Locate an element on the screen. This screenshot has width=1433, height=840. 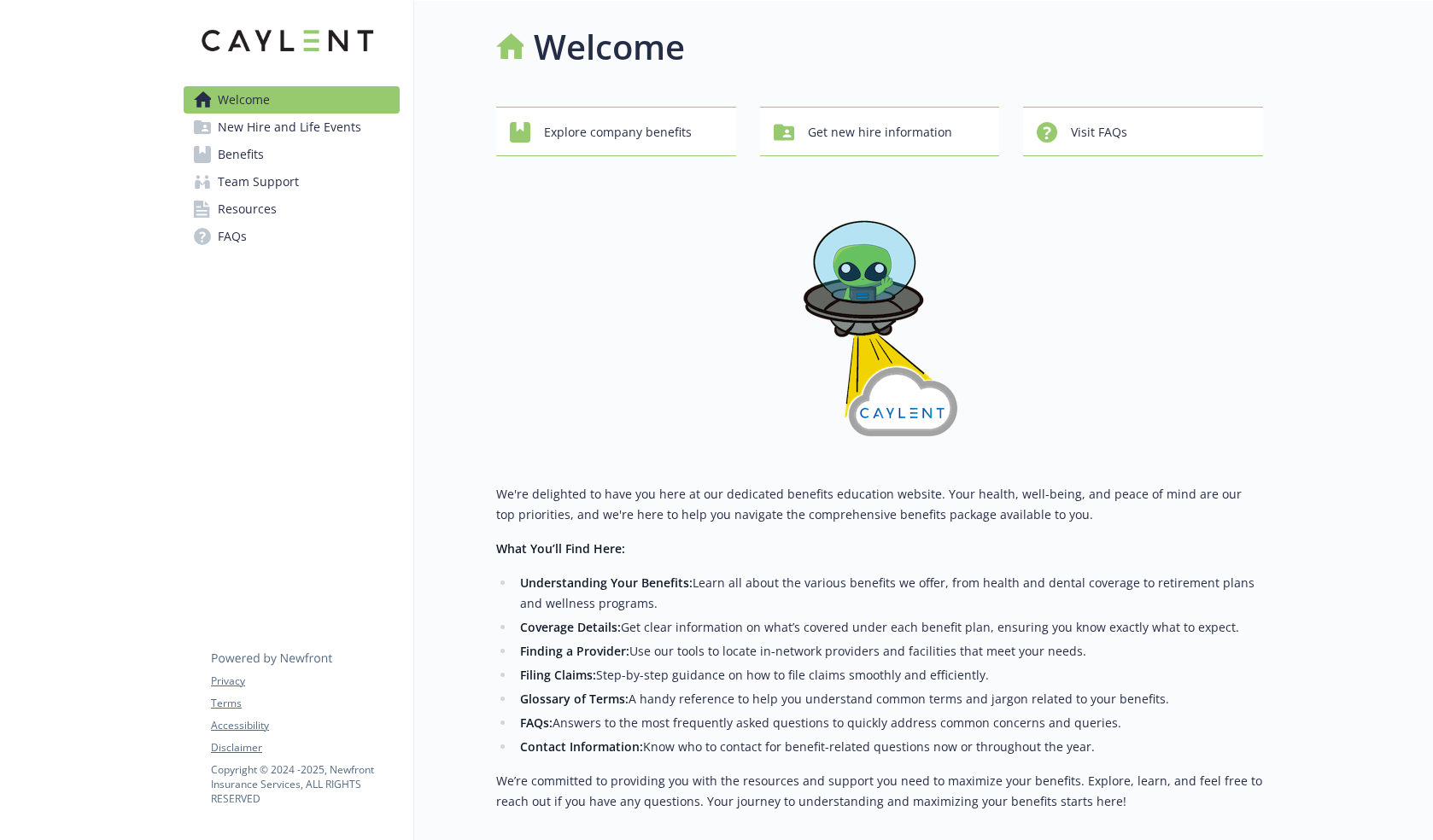
li: Learn all about the various benefits we offer, from health and dental coverage to retirement plan... is located at coordinates (889, 594).